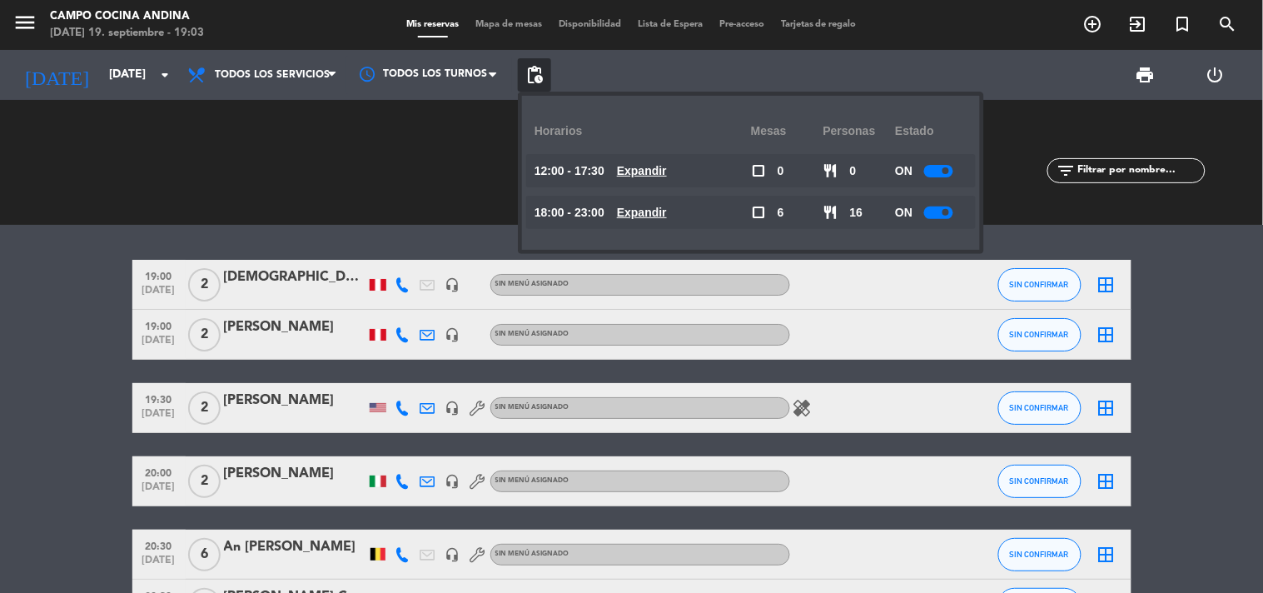  Describe the element at coordinates (1138, 24) in the screenshot. I see `i: exit_to_app` at that location.